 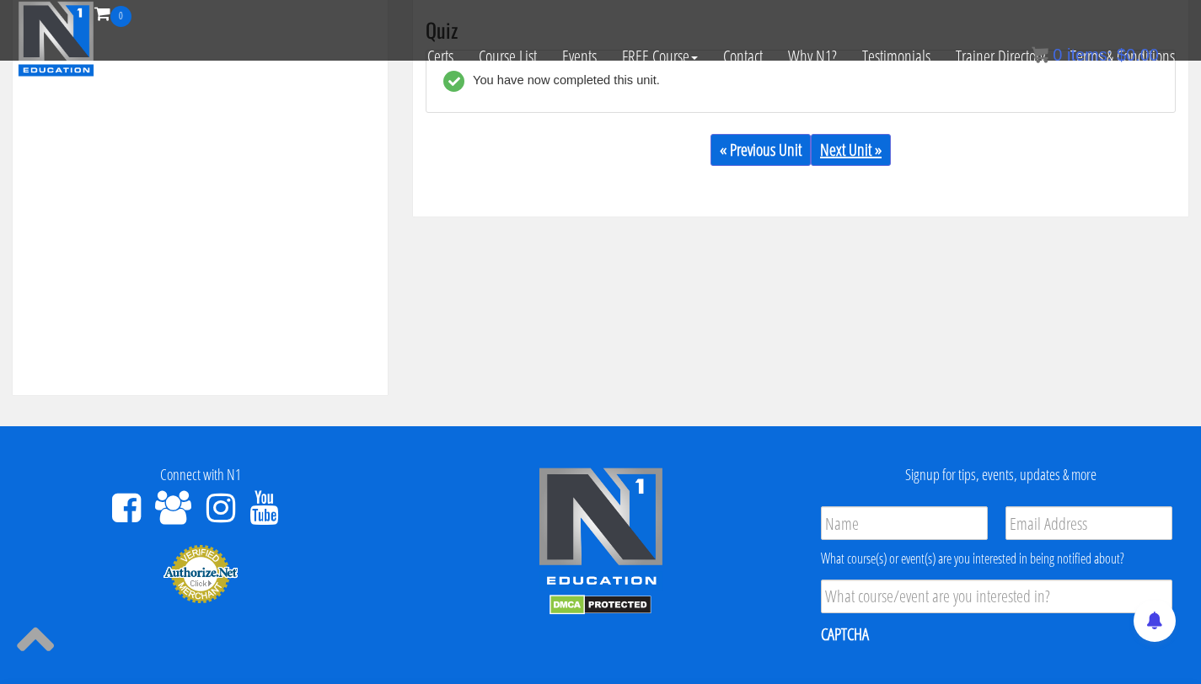 What do you see at coordinates (1000, 475) in the screenshot?
I see `h4: Signup for tips, events, updates & more` at bounding box center [1000, 475].